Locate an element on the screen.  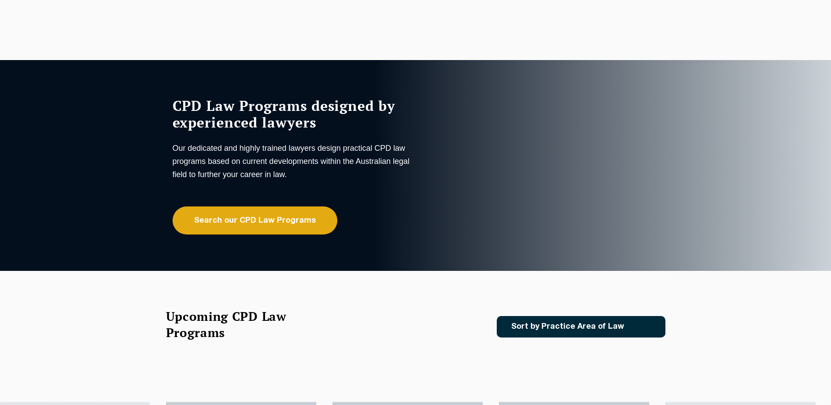
p: Our dedicated and highly trained lawyers design practical CPD law programs based on current devel... is located at coordinates (293, 161).